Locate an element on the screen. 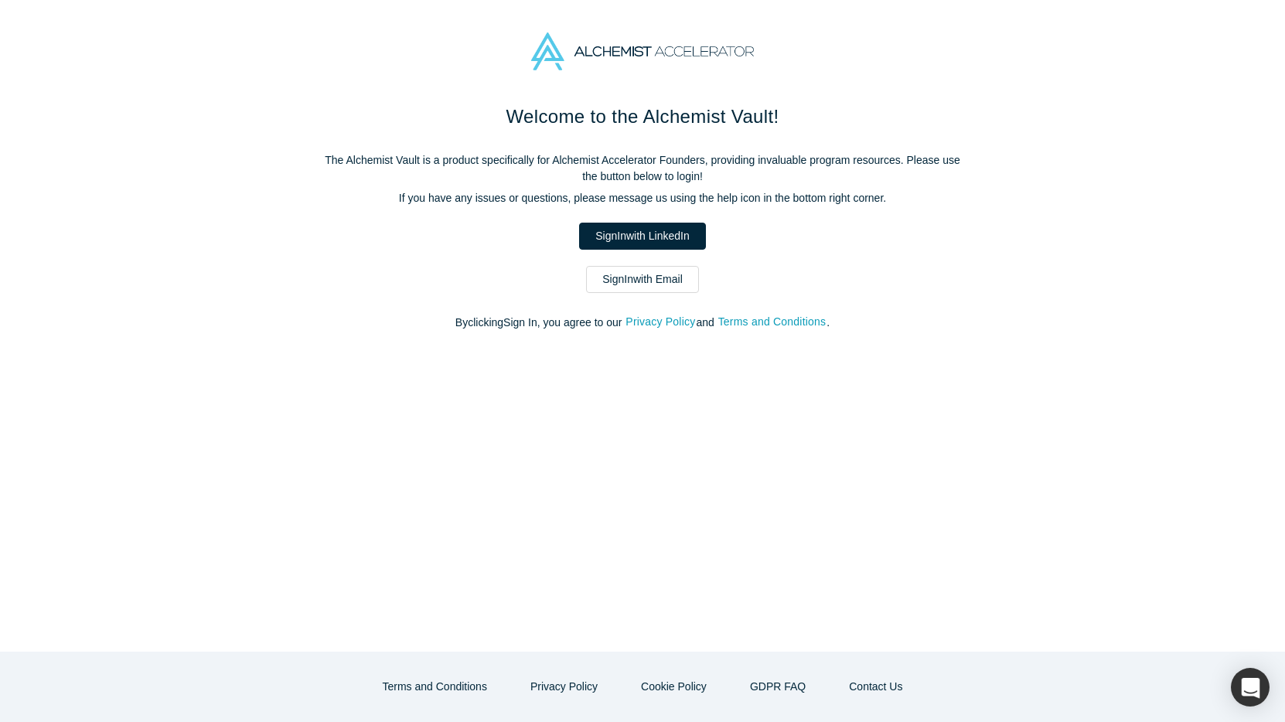  a: GDPR FAQ is located at coordinates (778, 687).